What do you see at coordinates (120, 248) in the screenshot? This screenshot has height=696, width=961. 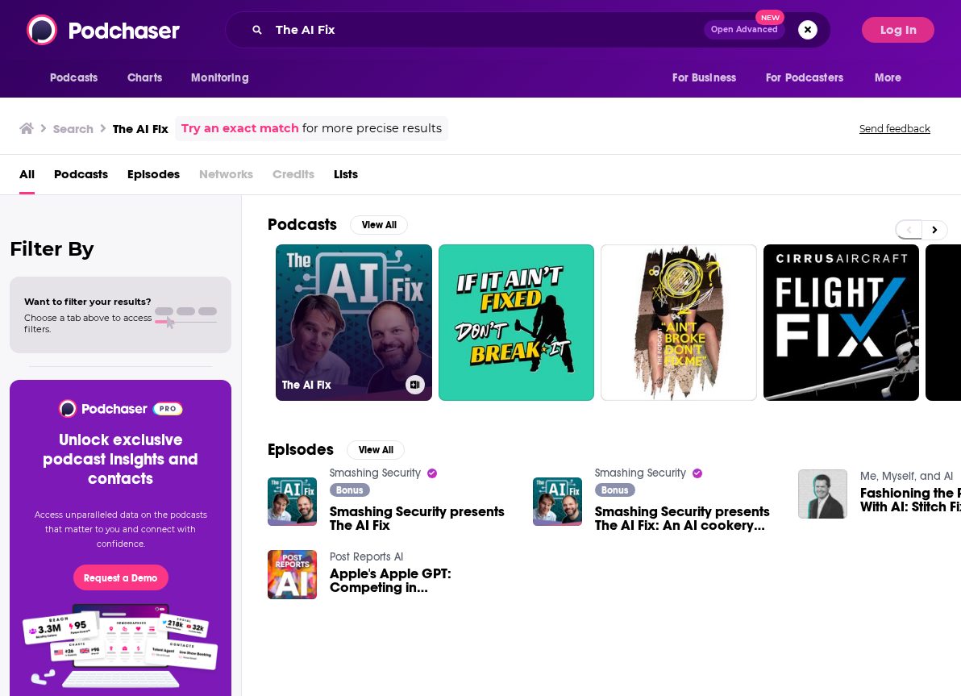 I see `h2: Filter By` at bounding box center [120, 248].